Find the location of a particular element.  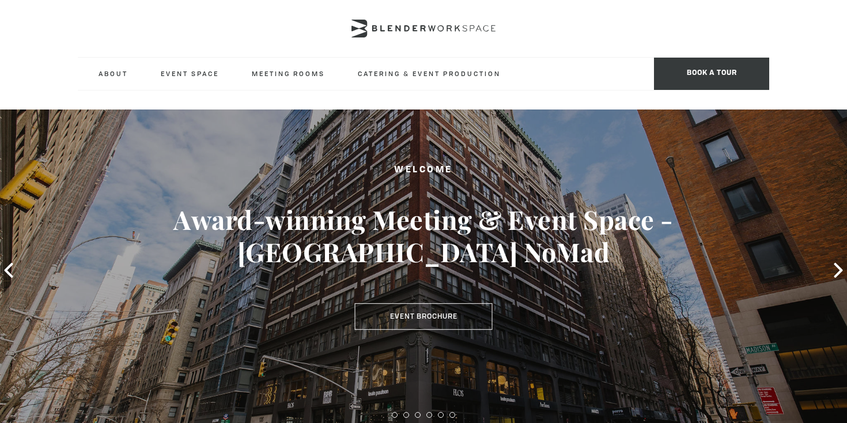

h2: Welcome is located at coordinates (424, 171).